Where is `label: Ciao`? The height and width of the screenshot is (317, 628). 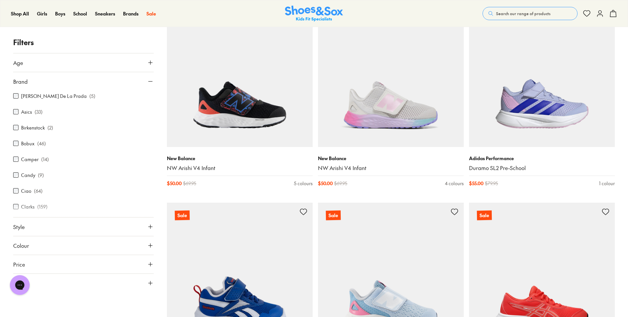 label: Ciao is located at coordinates (26, 191).